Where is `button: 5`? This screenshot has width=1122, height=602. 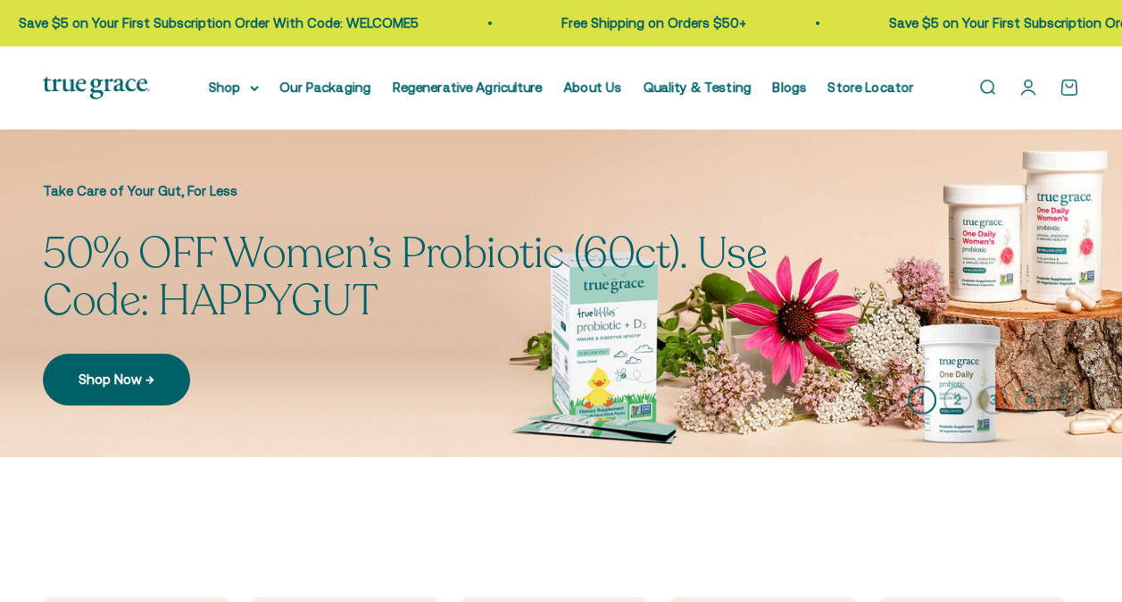
button: 5 is located at coordinates (1065, 400).